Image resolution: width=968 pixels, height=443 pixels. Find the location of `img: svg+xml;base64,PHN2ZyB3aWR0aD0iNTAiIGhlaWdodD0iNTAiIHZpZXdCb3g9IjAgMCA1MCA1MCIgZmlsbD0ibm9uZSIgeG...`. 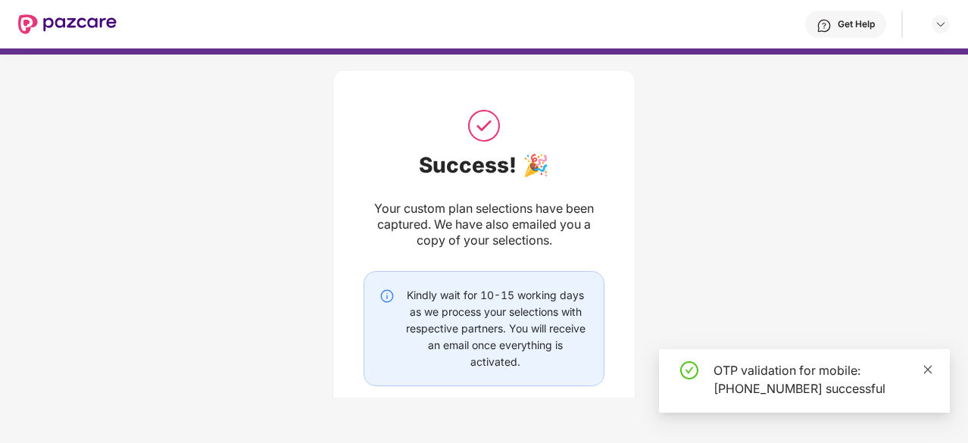

img: svg+xml;base64,PHN2ZyB3aWR0aD0iNTAiIGhlaWdodD0iNTAiIHZpZXdCb3g9IjAgMCA1MCA1MCIgZmlsbD0ibm9uZSIgeG... is located at coordinates (484, 126).